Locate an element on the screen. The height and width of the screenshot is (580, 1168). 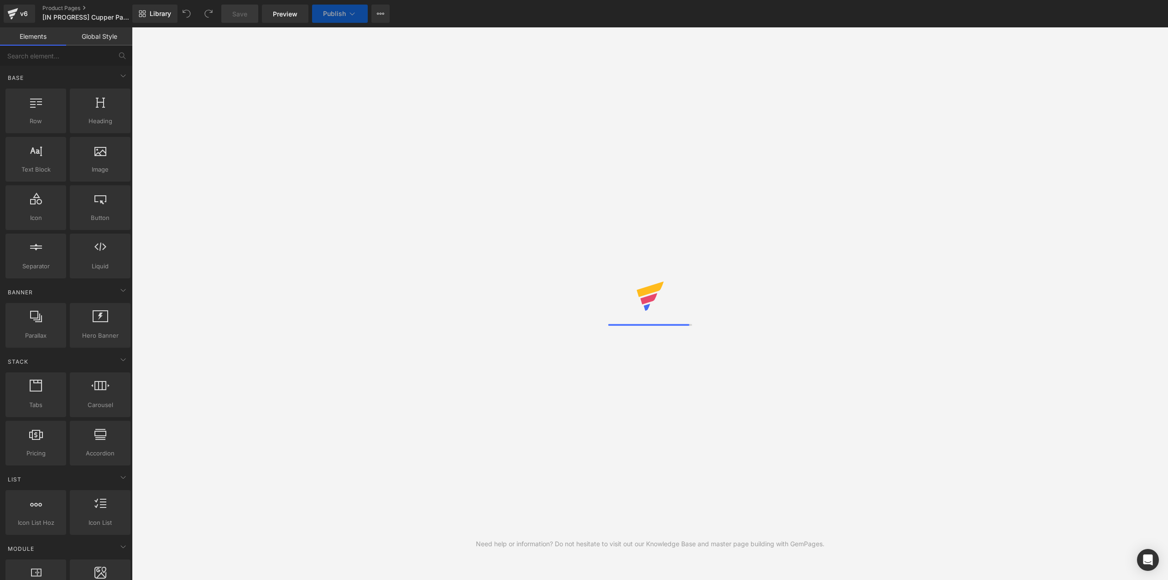
span: Icon is located at coordinates (36, 218).